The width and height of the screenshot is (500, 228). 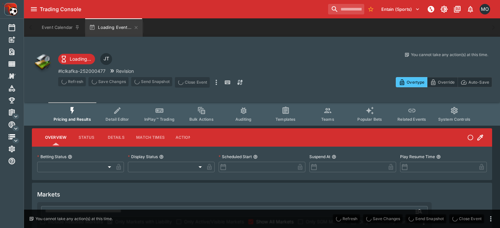 What do you see at coordinates (346, 9) in the screenshot?
I see `input: search` at bounding box center [346, 9].